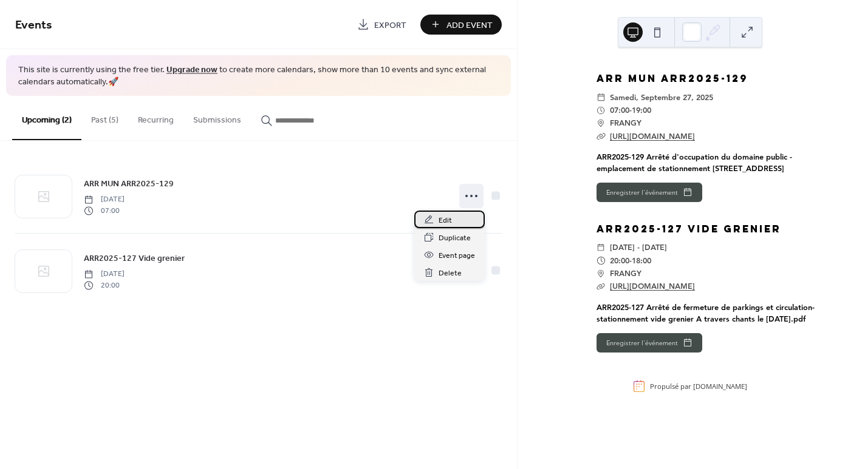 Image resolution: width=862 pixels, height=469 pixels. Describe the element at coordinates (461, 24) in the screenshot. I see `a: Add Event` at that location.